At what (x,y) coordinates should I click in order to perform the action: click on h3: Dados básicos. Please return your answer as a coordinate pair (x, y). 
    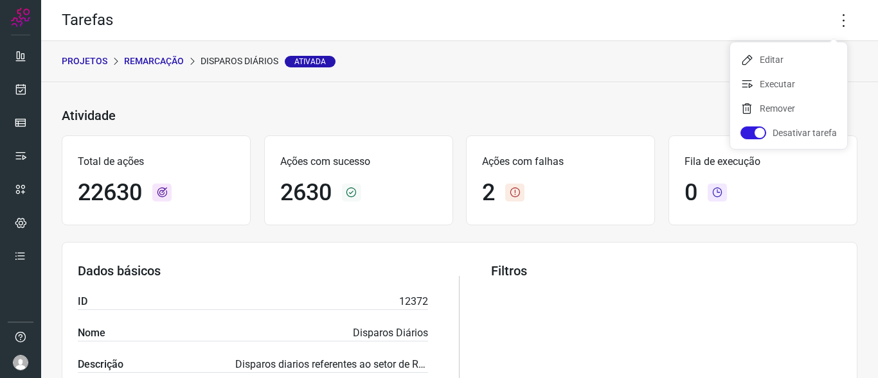
    Looking at the image, I should click on (253, 271).